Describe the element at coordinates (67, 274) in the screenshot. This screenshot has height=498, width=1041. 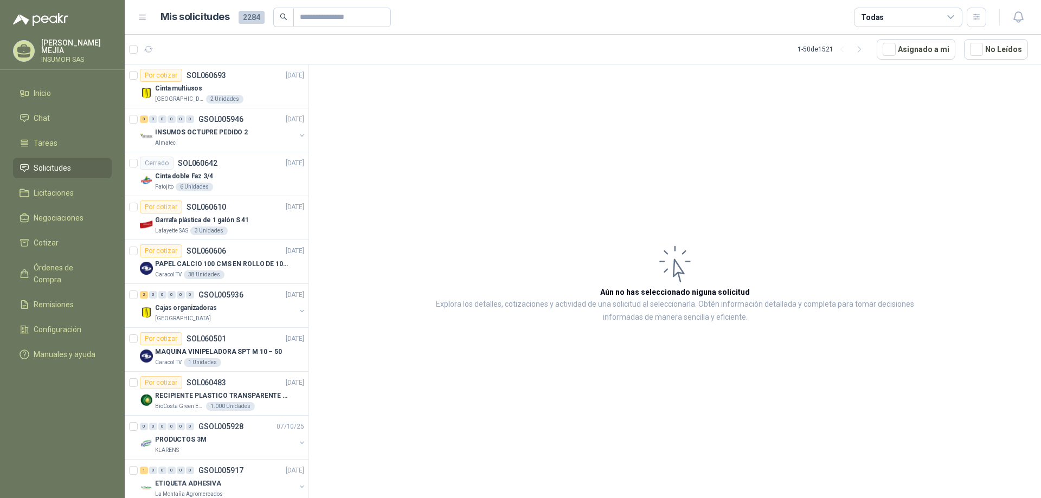
I see `span: Órdenes de Compra` at that location.